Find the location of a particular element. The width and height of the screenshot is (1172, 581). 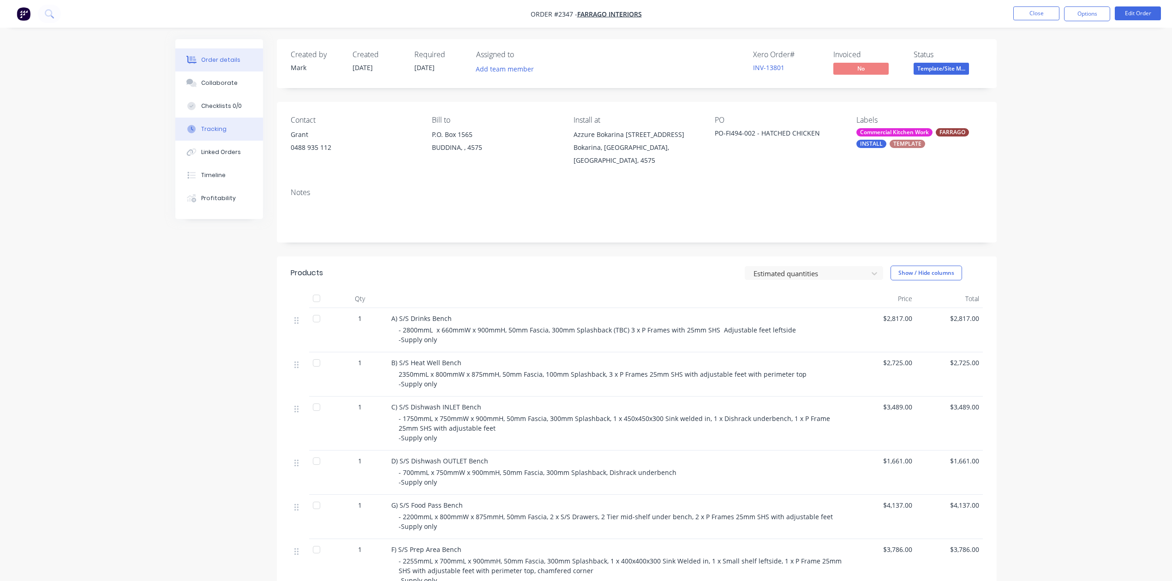

button: Tracking is located at coordinates (219, 129).